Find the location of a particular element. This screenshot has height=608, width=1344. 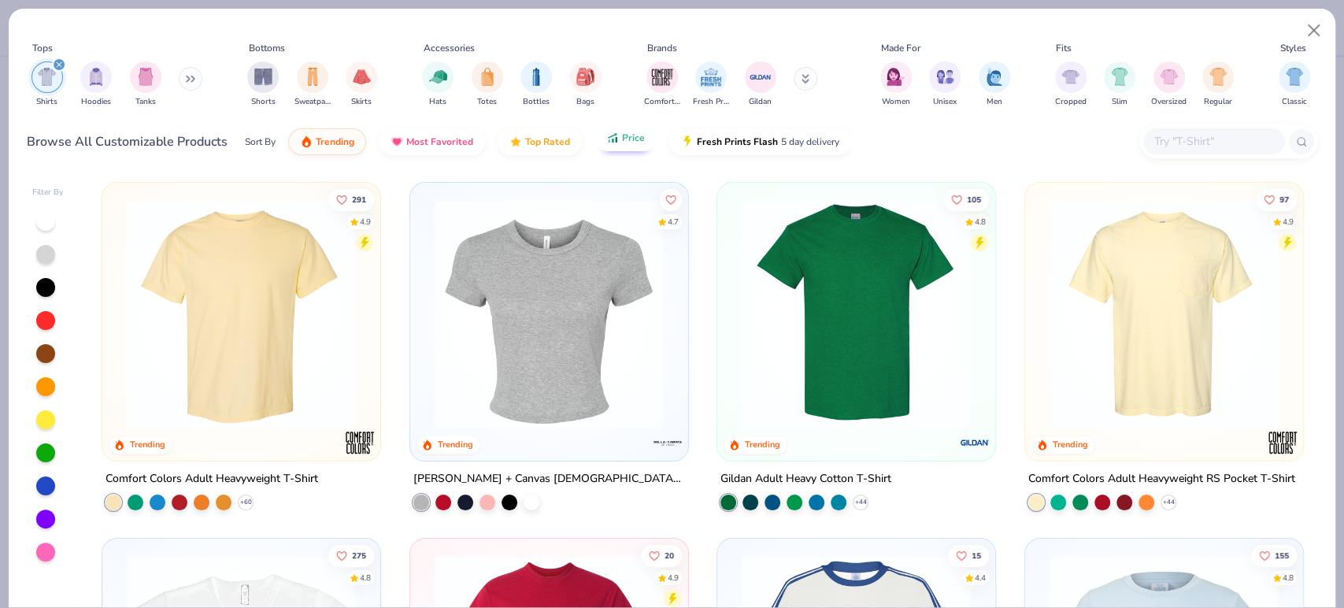

div: filter for Sweatpants is located at coordinates (313, 84).